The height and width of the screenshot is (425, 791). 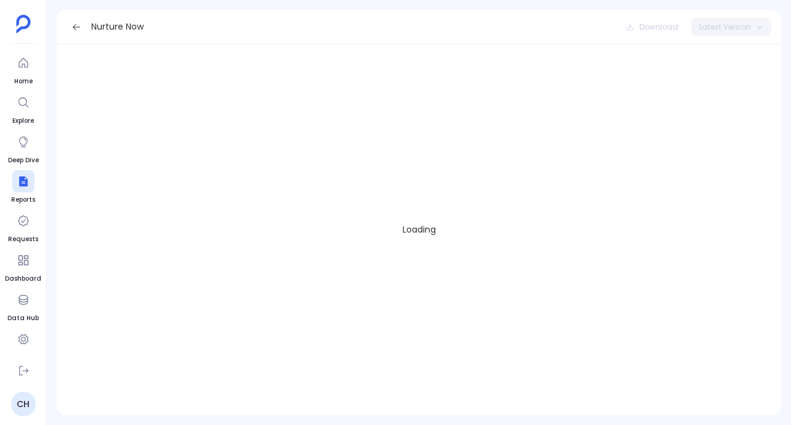 What do you see at coordinates (23, 239) in the screenshot?
I see `span: Requests` at bounding box center [23, 239].